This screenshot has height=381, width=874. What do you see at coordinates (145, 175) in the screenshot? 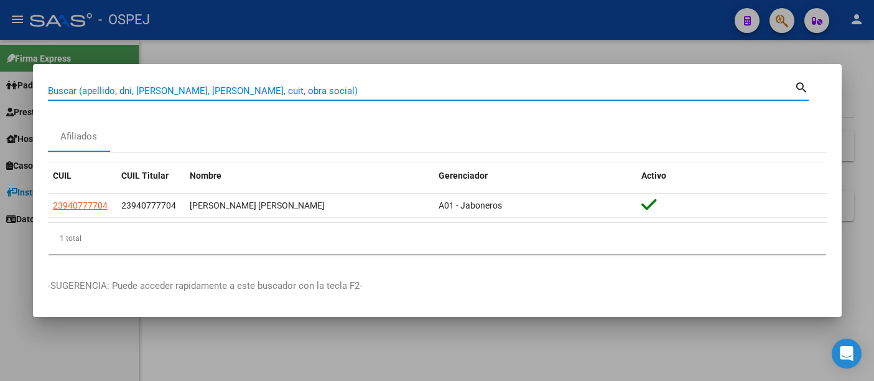
I see `span: CUIL Titular` at bounding box center [145, 175].